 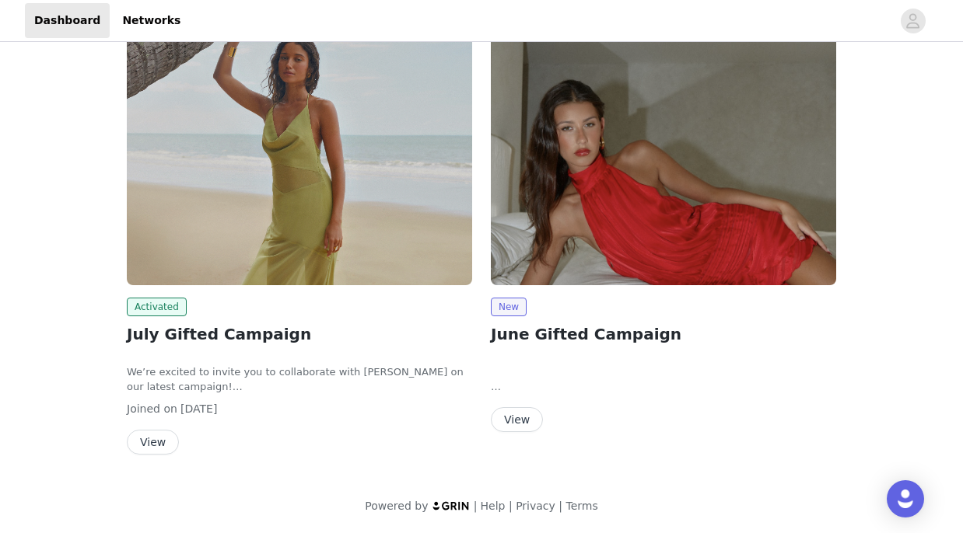 What do you see at coordinates (156, 307) in the screenshot?
I see `span: Activated` at bounding box center [156, 307].